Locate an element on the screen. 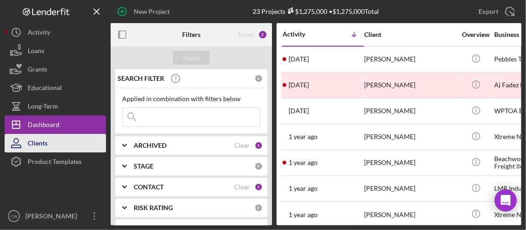  button: Dashboard is located at coordinates (55, 125).